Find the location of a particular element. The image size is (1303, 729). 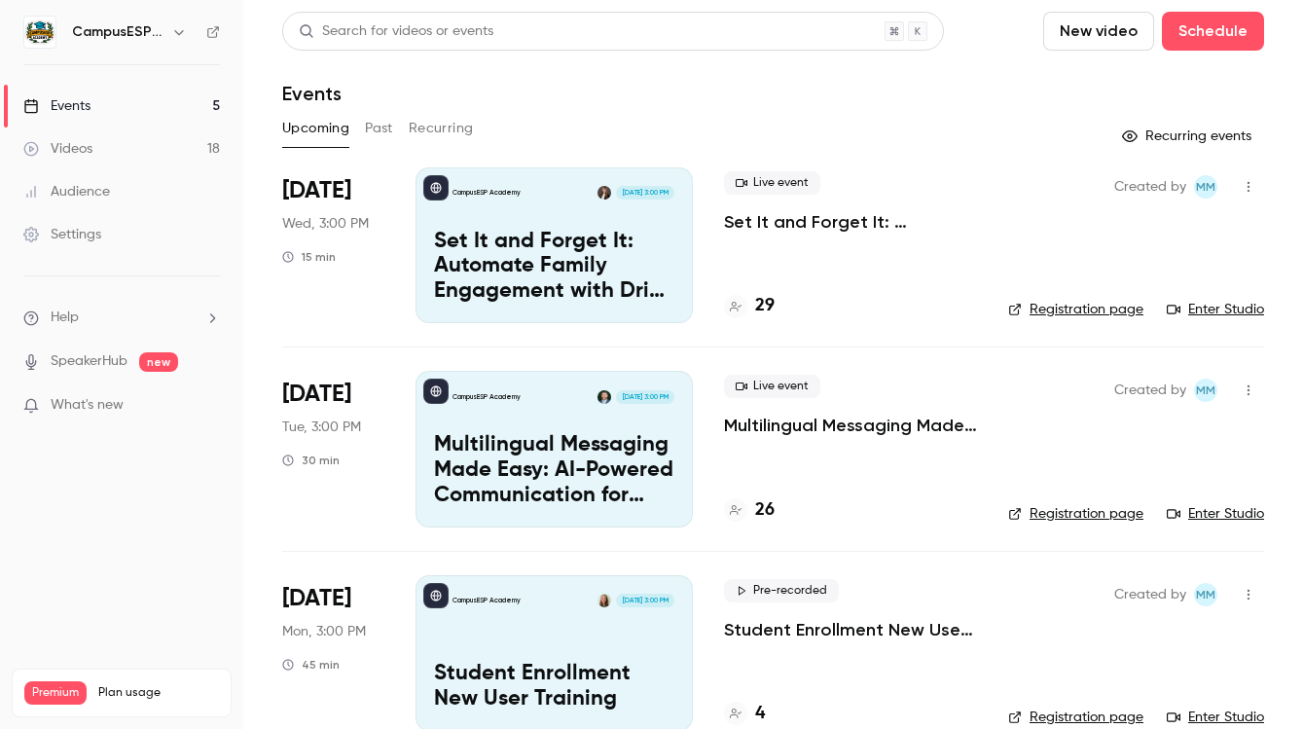

button: Upcoming is located at coordinates (315, 128).